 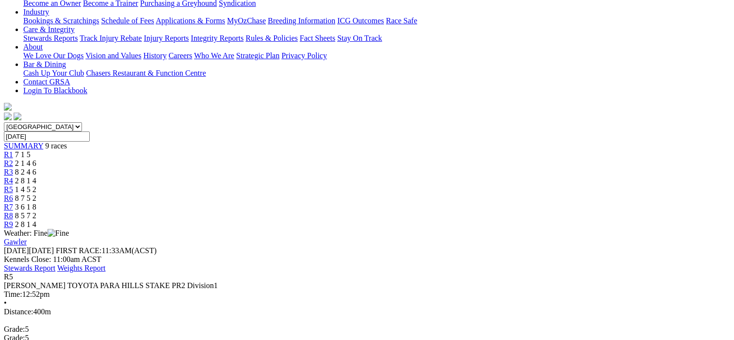 What do you see at coordinates (377, 73) in the screenshot?
I see `div: Bar & Dining` at bounding box center [377, 73].